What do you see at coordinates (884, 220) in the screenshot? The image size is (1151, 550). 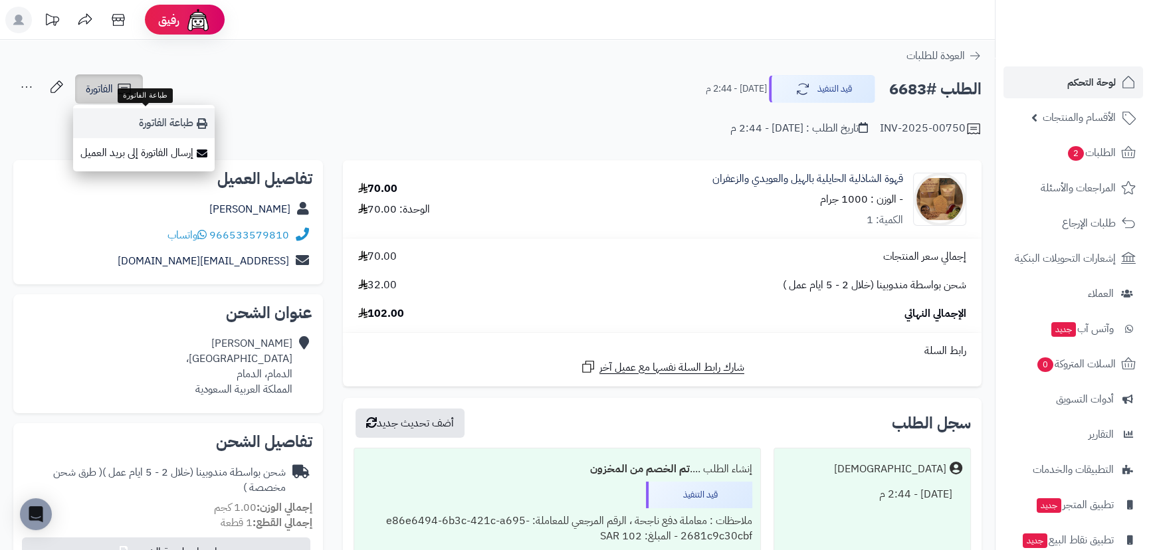 I see `div: الكمية: 1` at bounding box center [884, 220].